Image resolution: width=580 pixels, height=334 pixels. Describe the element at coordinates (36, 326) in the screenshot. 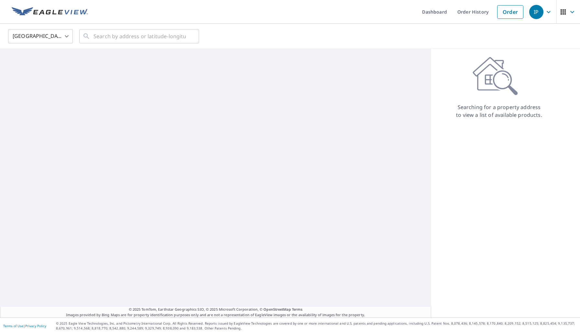

I see `a: Privacy Policy` at that location.